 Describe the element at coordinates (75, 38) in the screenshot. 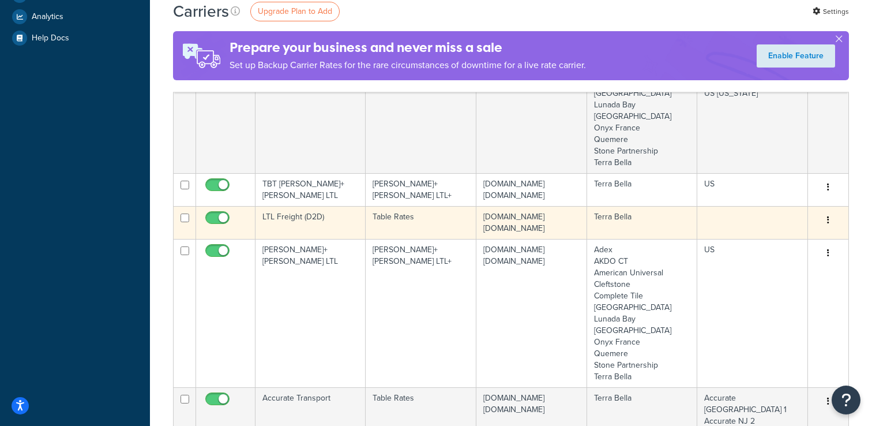

I see `a: Help Docs` at that location.